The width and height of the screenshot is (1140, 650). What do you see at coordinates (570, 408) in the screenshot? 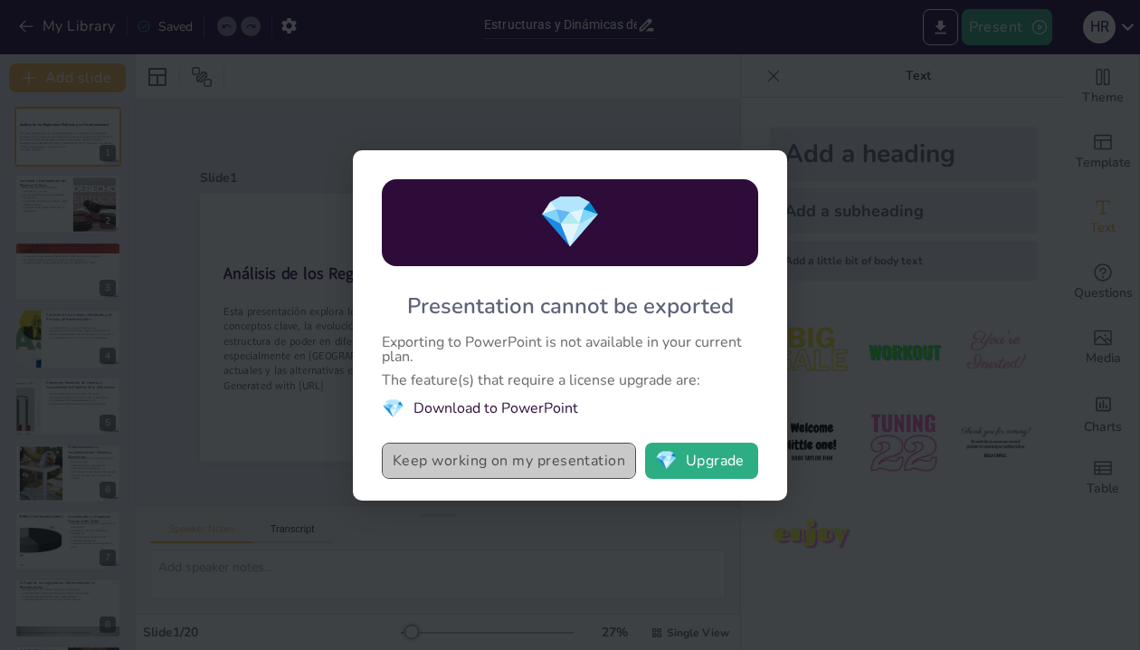
I see `li: Download to PowerPoint` at bounding box center [570, 408].